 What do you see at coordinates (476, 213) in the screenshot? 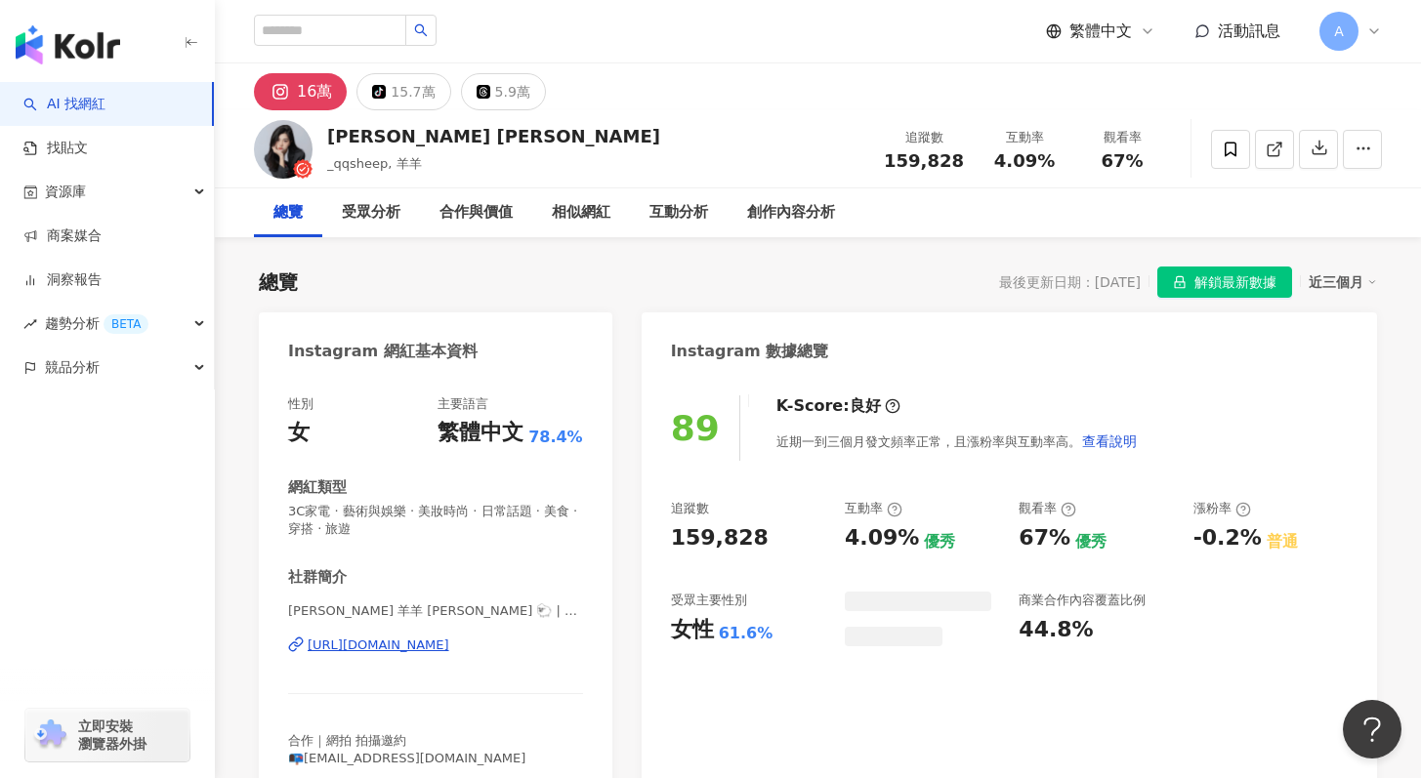
I see `div: 合作與價值` at bounding box center [476, 213].